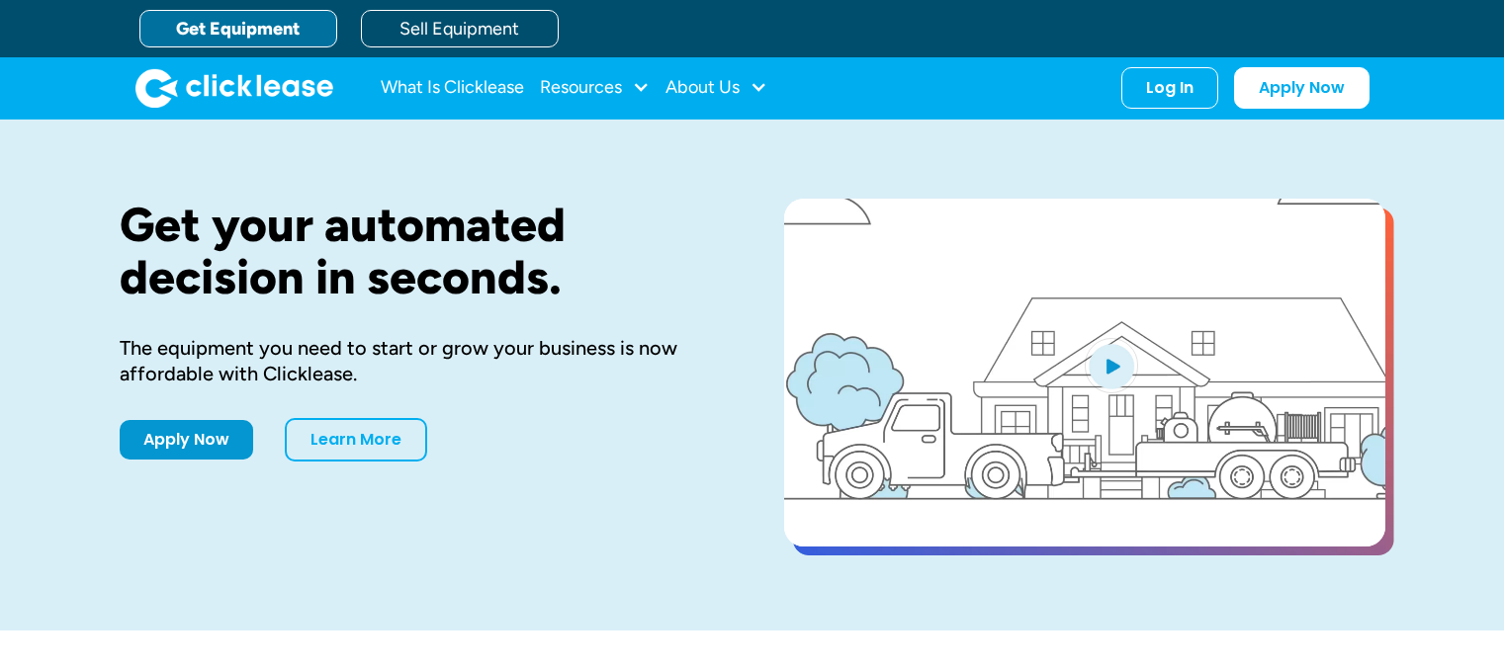  What do you see at coordinates (420, 251) in the screenshot?
I see `h1: Get your automated decision in seconds.` at bounding box center [420, 251].